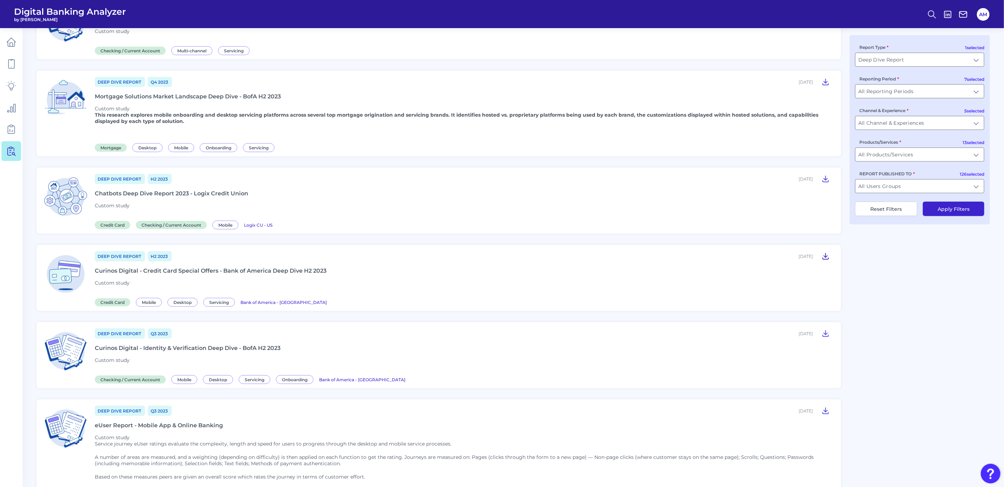  Describe the element at coordinates (826, 333) in the screenshot. I see `button: Curinos Digital - Identity & Verification Deep Dive - BofA H2 2023` at that location.